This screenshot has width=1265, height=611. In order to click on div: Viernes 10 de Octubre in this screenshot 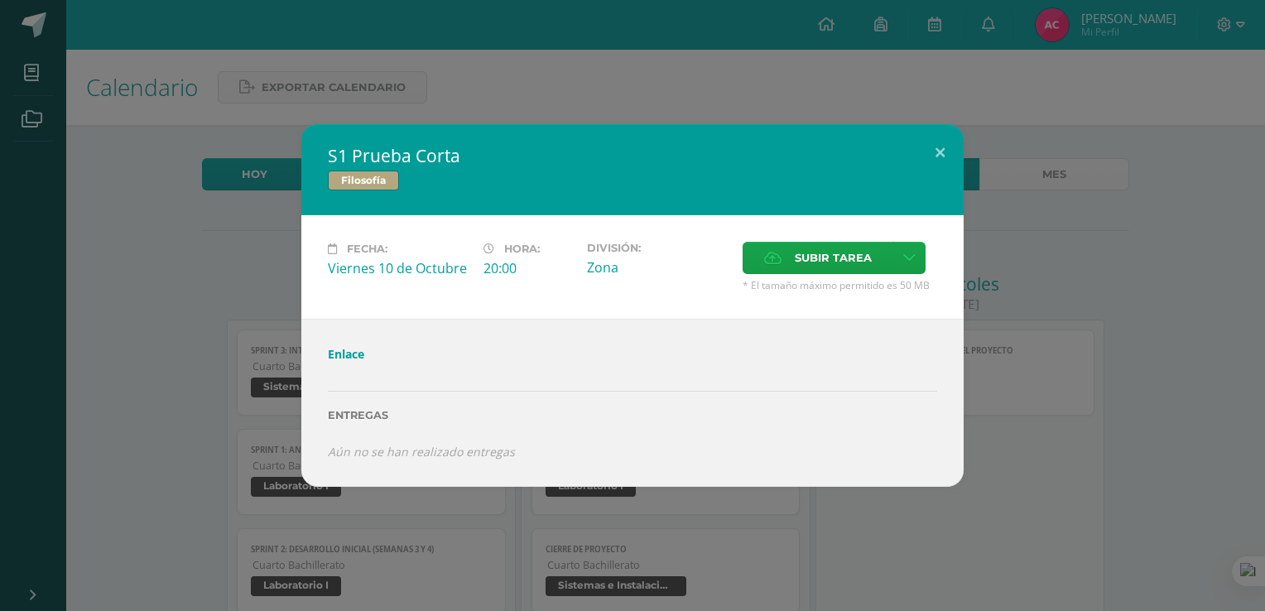, I will do `click(399, 268)`.